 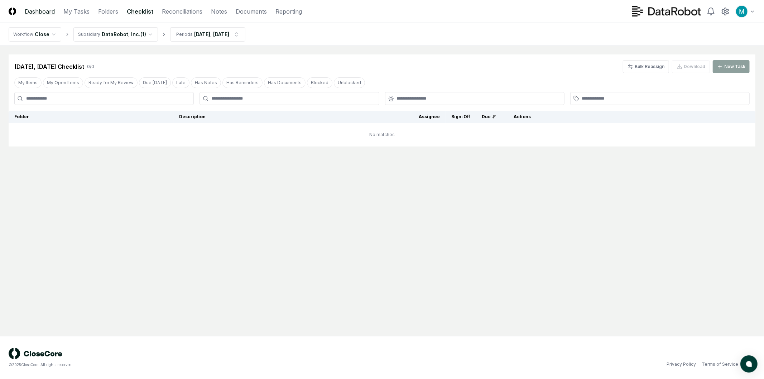 What do you see at coordinates (489, 117) in the screenshot?
I see `div: Due` at bounding box center [489, 117].